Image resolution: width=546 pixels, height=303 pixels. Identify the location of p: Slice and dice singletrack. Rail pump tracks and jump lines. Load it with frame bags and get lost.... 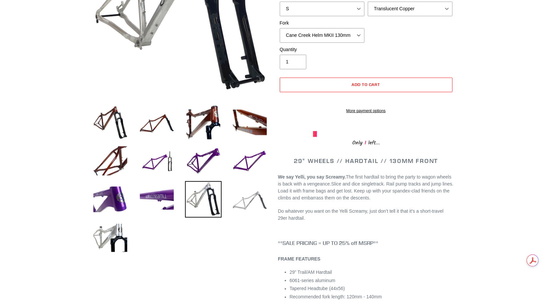
(366, 188).